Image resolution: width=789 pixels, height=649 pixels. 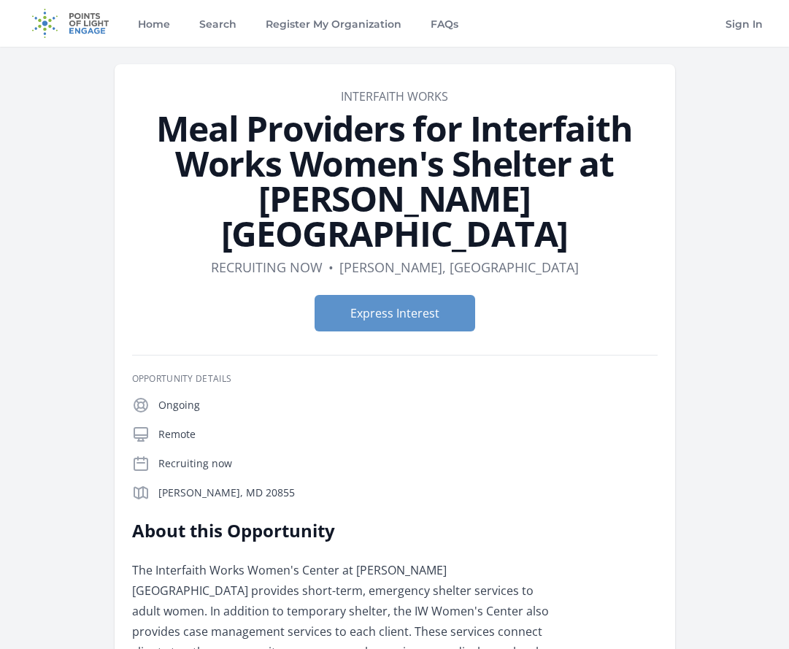 What do you see at coordinates (408, 463) in the screenshot?
I see `p: Recruiting now` at bounding box center [408, 463].